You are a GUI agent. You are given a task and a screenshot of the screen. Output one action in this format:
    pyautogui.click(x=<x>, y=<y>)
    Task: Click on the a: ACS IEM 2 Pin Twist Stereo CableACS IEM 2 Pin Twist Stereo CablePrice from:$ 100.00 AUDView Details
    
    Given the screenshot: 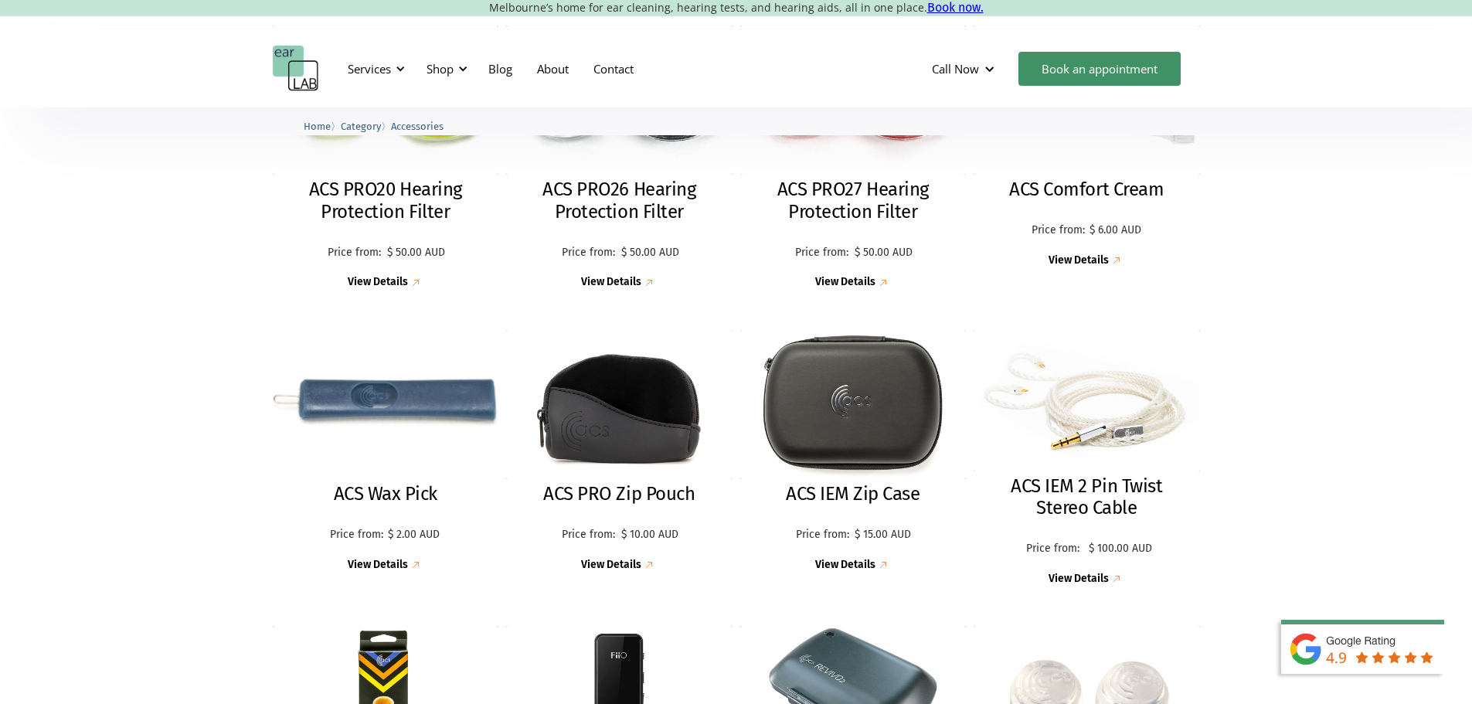 What is the action you would take?
    pyautogui.click(x=1087, y=458)
    